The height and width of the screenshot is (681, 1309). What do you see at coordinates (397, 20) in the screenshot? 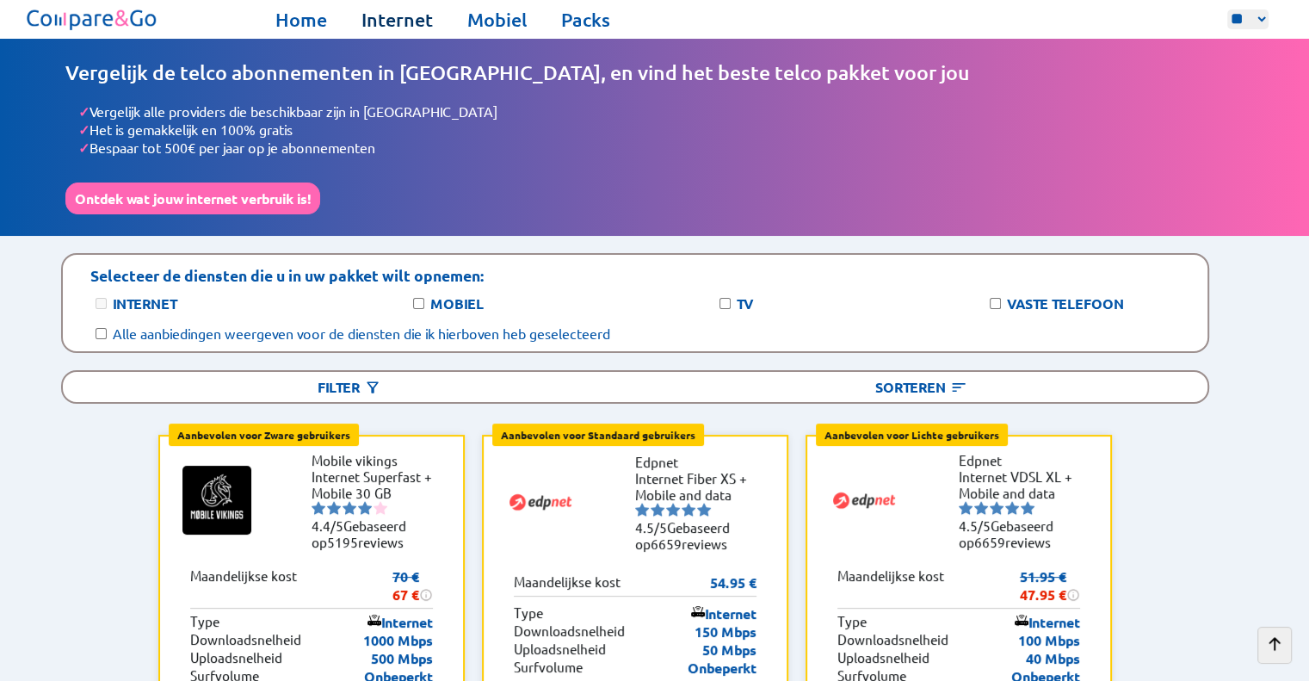
I see `a: Internet` at bounding box center [397, 20].